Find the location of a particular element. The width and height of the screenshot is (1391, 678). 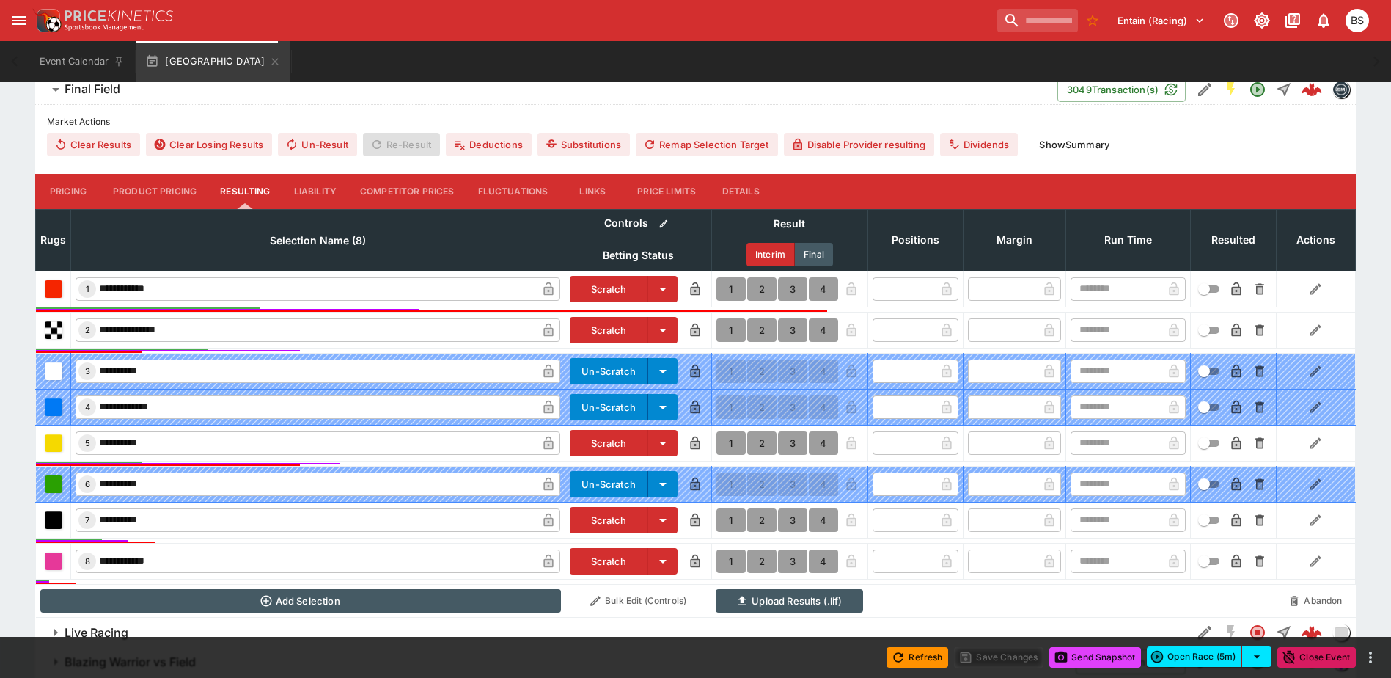

h6: Final Field is located at coordinates (92, 89).